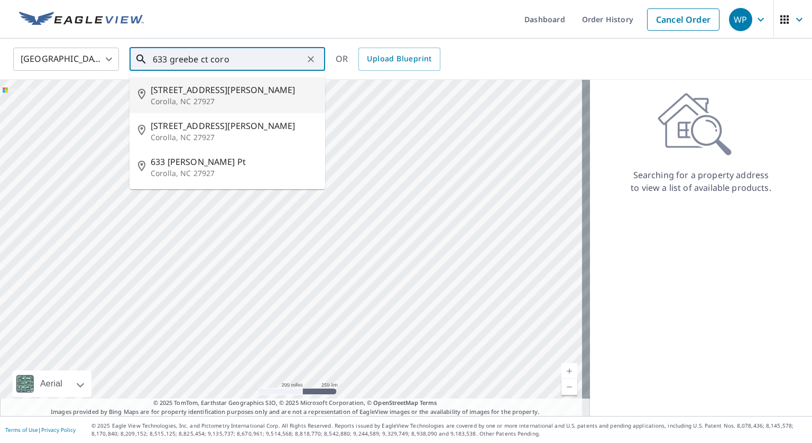 The image size is (812, 443). What do you see at coordinates (295, 403) in the screenshot?
I see `span: © 2025 TomTom, Earthstar Geographics SIO, © 2025 Microsoft Corporation, ©` at bounding box center [295, 403].